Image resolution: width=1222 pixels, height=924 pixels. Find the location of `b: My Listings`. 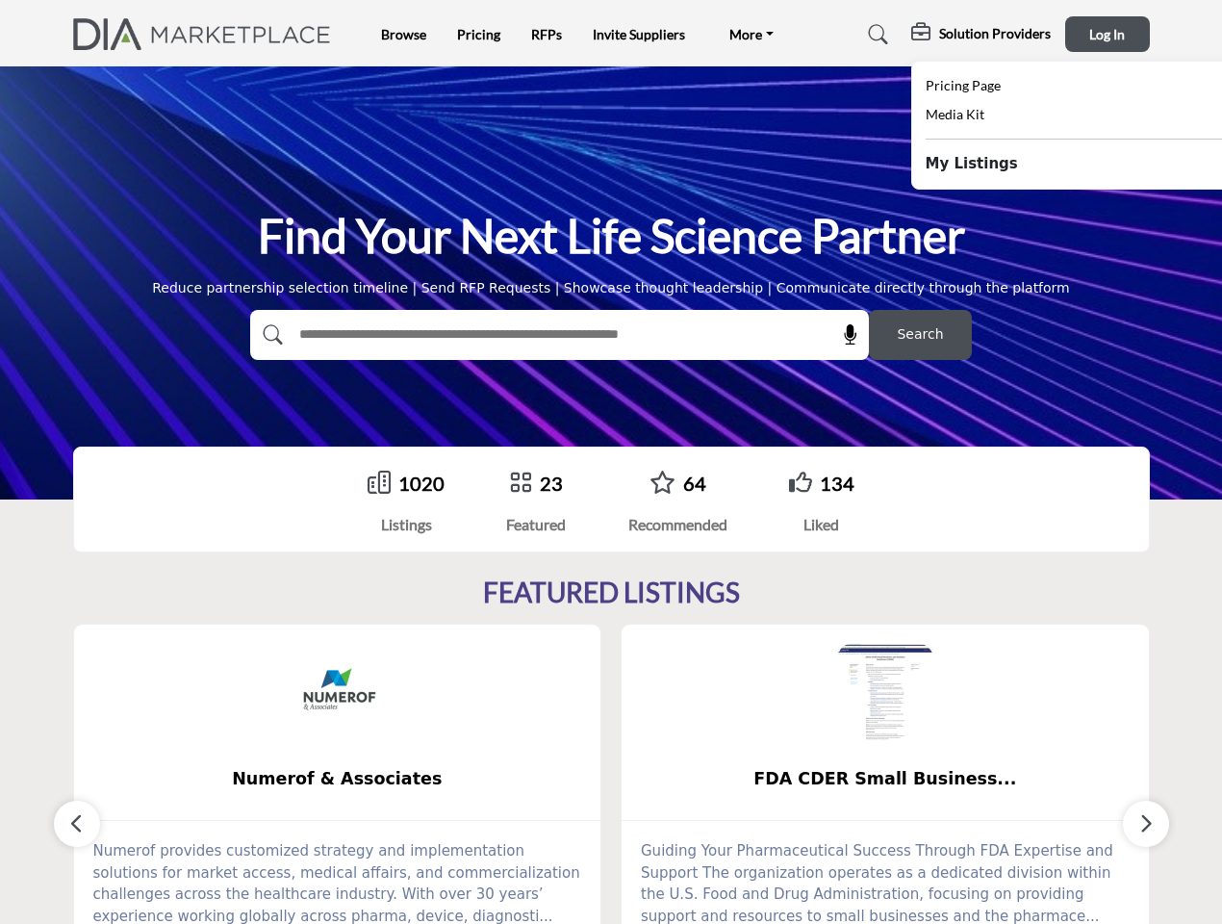

b: My Listings is located at coordinates (972, 164).